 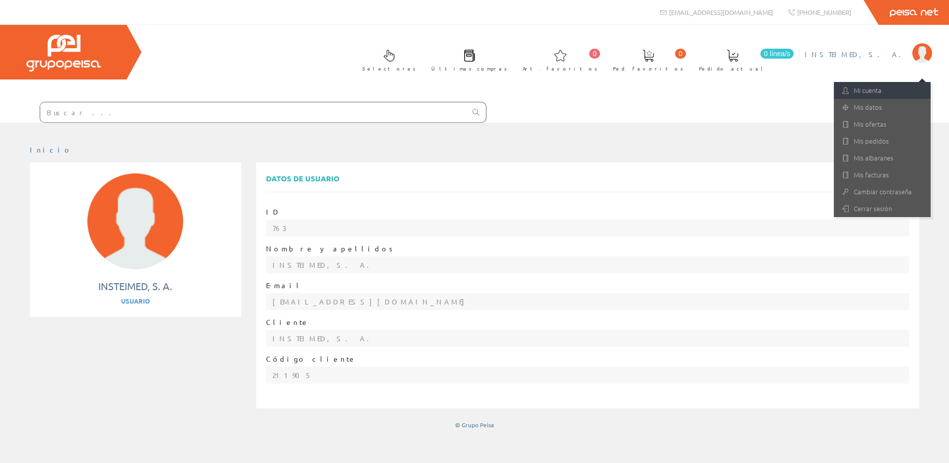 I want to click on a: INSTEIMED, S. A., so click(x=868, y=46).